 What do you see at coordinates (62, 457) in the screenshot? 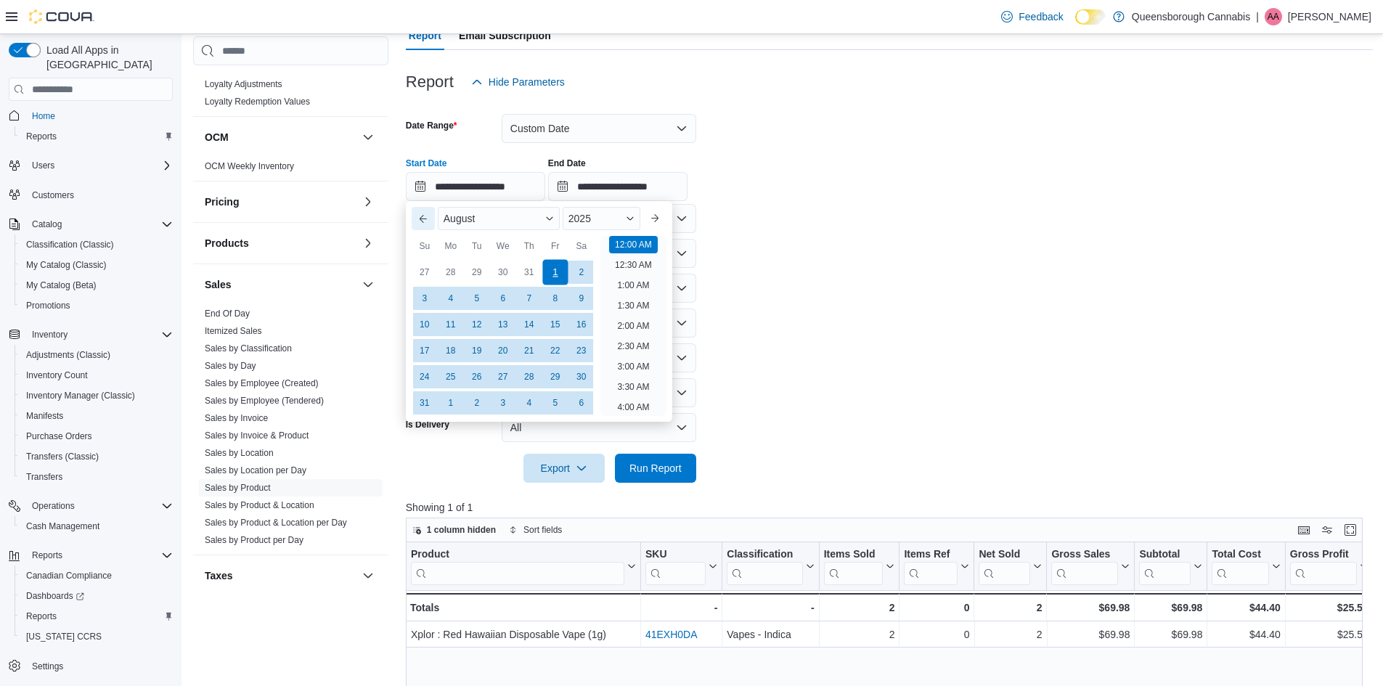
I see `a: Transfers (Classic)` at bounding box center [62, 457].